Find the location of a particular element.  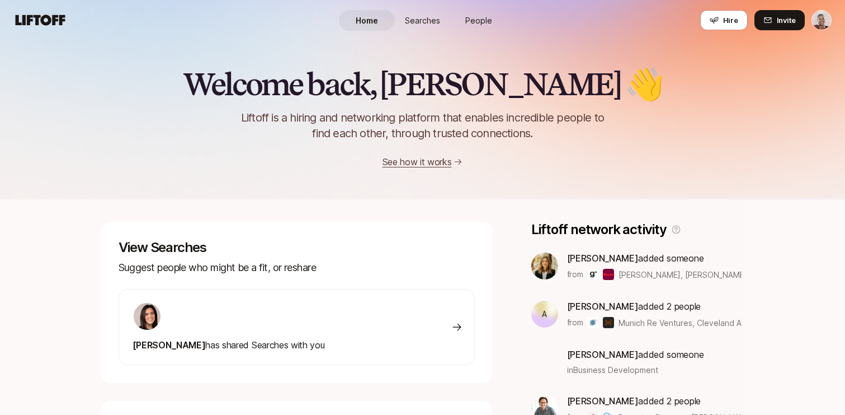

img: Munich Re Ventures is located at coordinates (593, 322).